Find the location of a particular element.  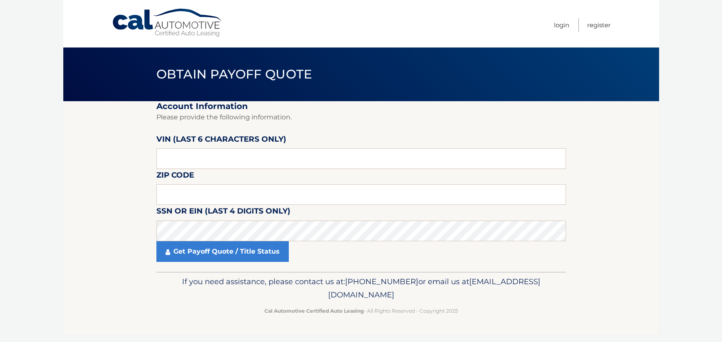

label: VIN (last 6 characters only) is located at coordinates (221, 141).